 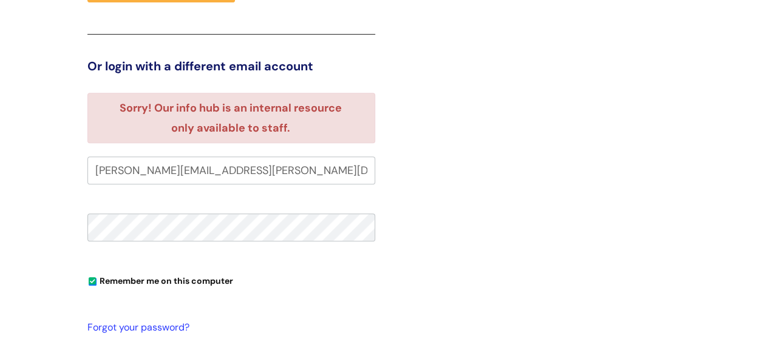 I want to click on li: Sorry! Our info hub is an internal resource only available to staff., so click(x=231, y=118).